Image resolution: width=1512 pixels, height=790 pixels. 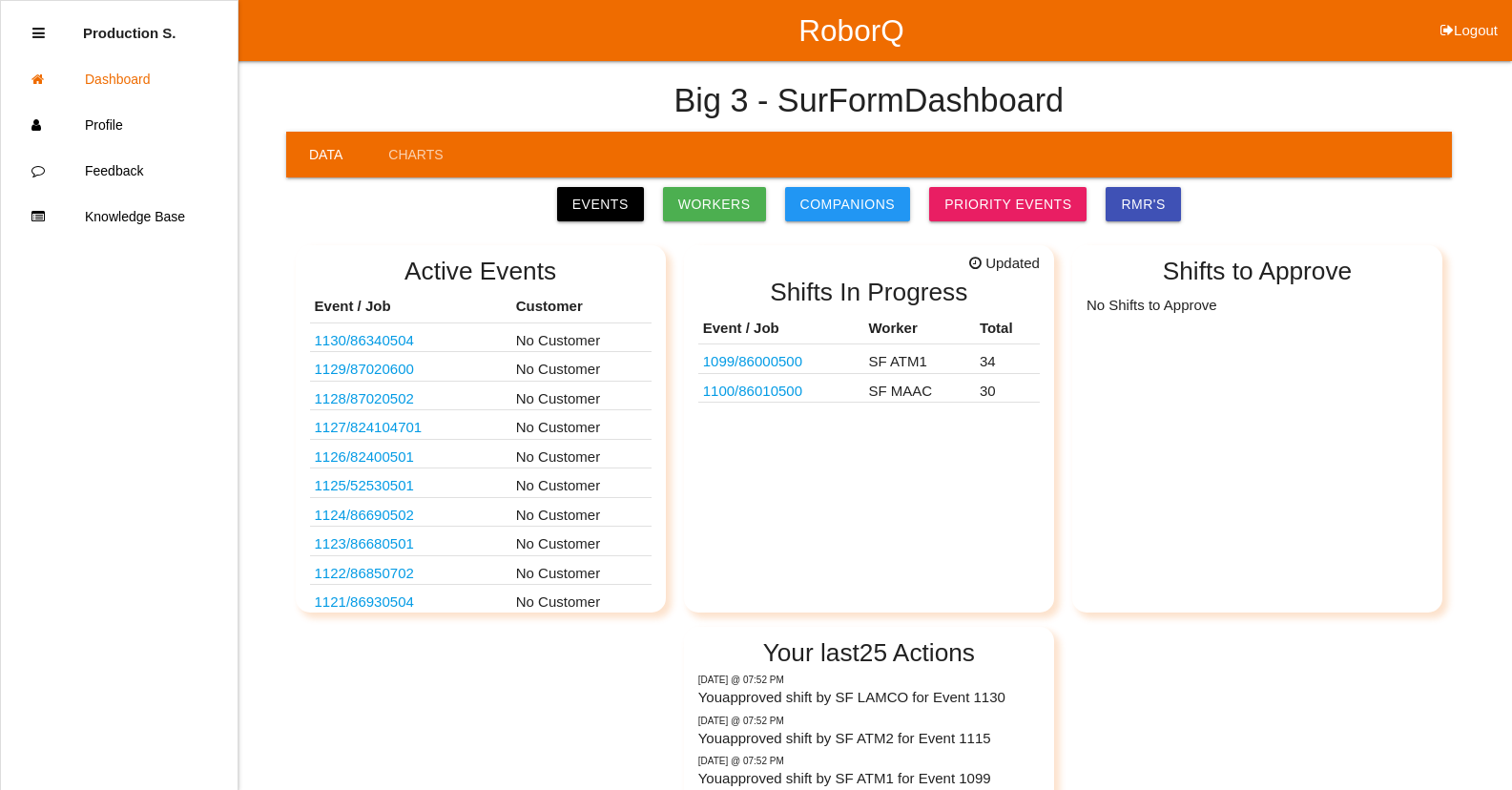 What do you see at coordinates (364, 572) in the screenshot?
I see `a: 1122/86850702` at bounding box center [364, 572].